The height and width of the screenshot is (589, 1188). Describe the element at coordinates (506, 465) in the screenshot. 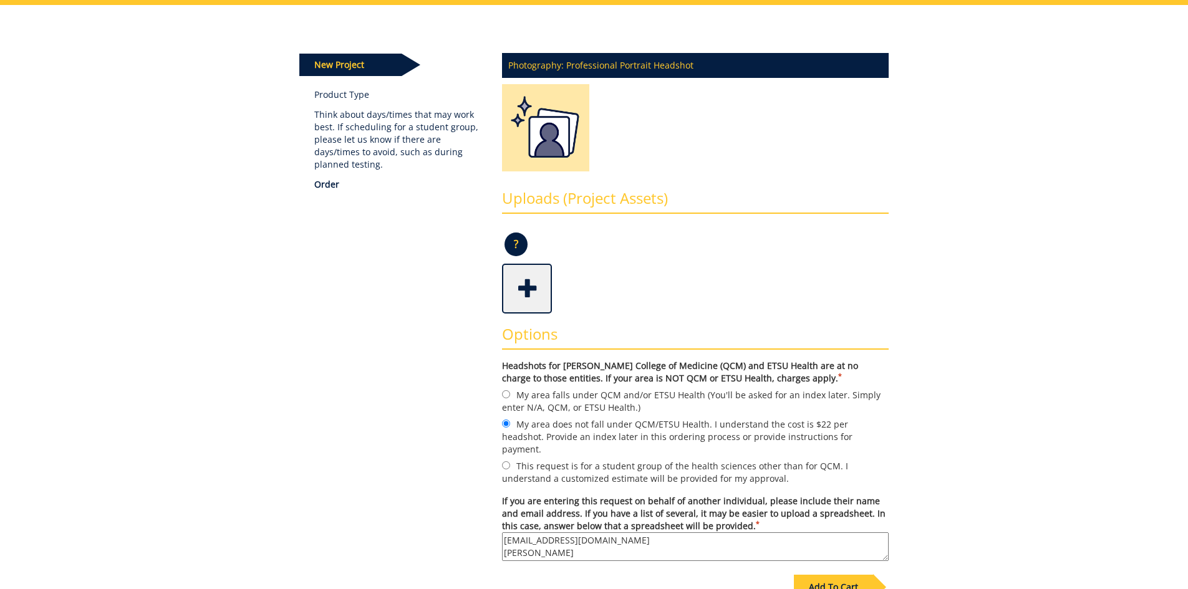

I see `input: This request is for a student group of the health sciences other than for QCM. I understand a cus...` at that location.